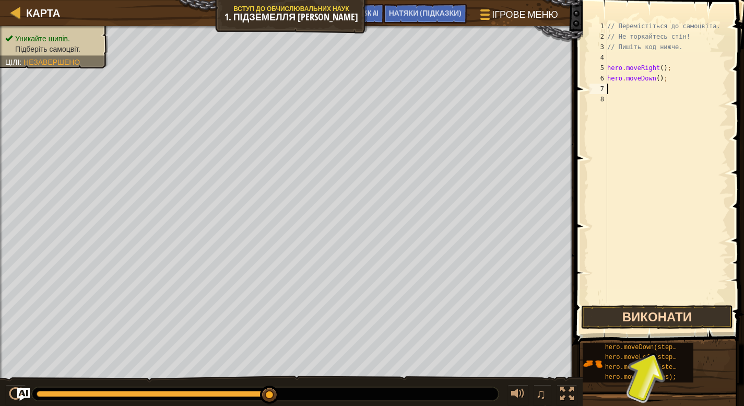 The height and width of the screenshot is (406, 744). I want to click on button: Налаштувати гучність, so click(518, 395).